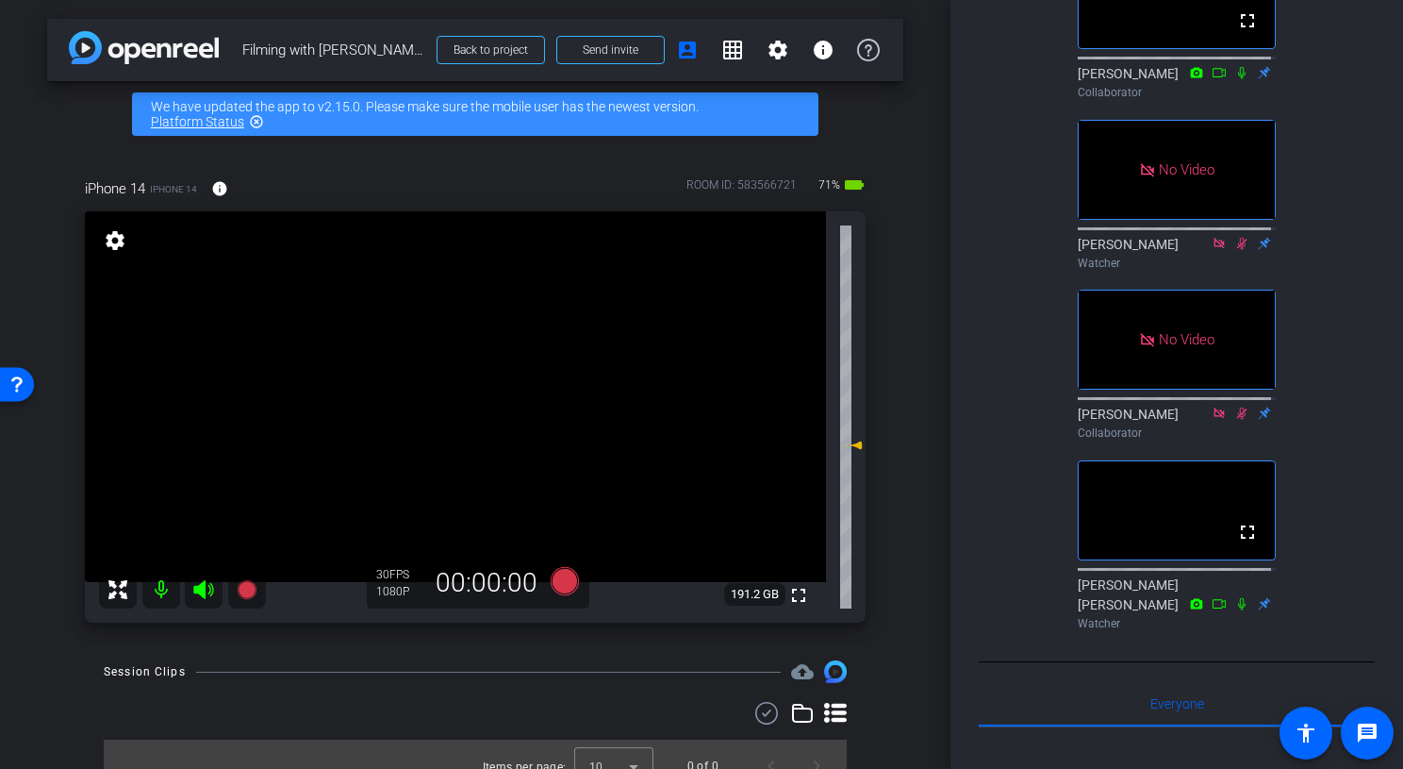 This screenshot has height=769, width=1403. Describe the element at coordinates (197, 122) in the screenshot. I see `a: Platform Status` at that location.